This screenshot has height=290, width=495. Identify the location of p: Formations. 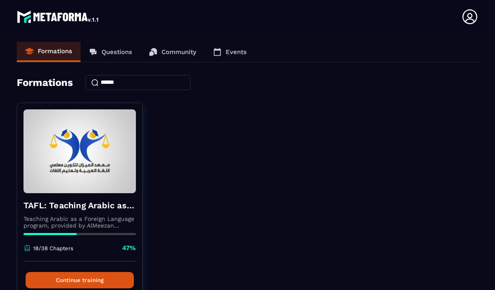
(55, 51).